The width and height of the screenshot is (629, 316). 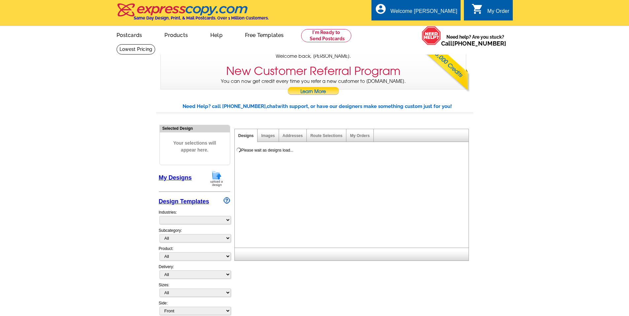 I want to click on img: design-wizard-help-icon.png, so click(x=227, y=201).